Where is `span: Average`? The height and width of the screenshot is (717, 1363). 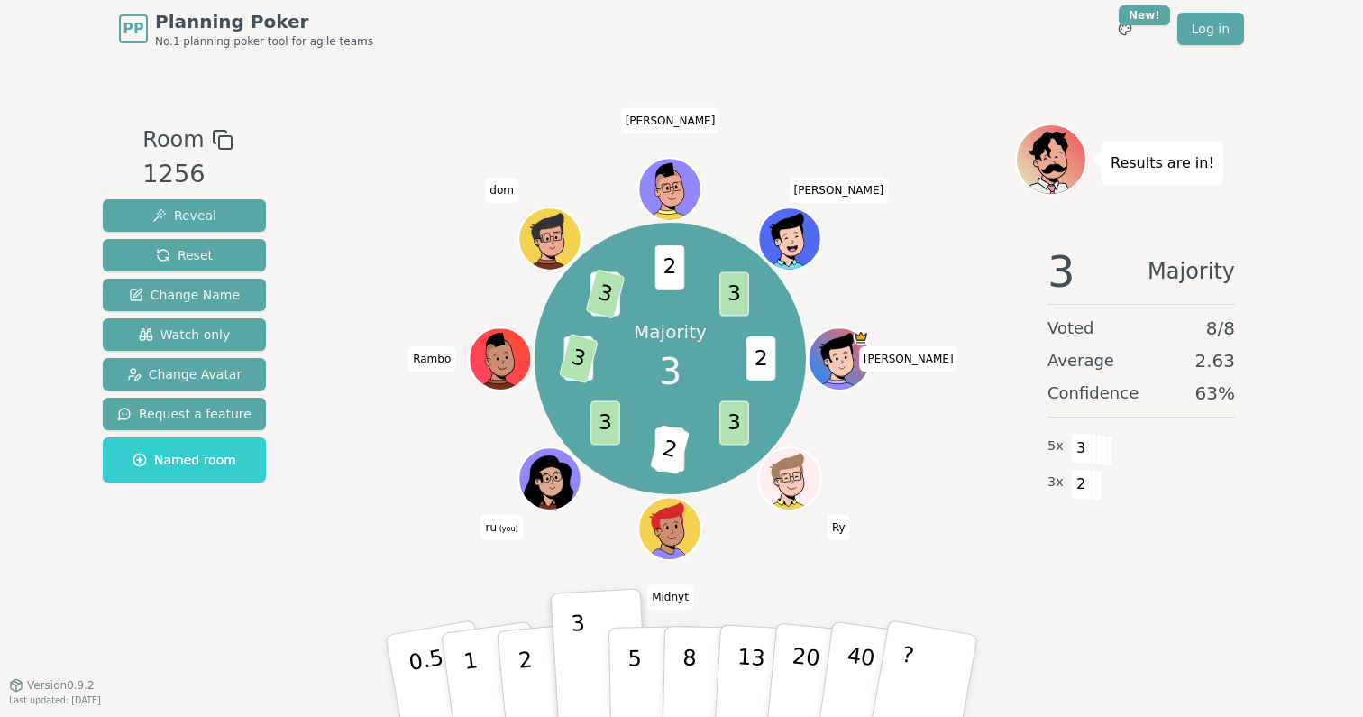 span: Average is located at coordinates (1081, 361).